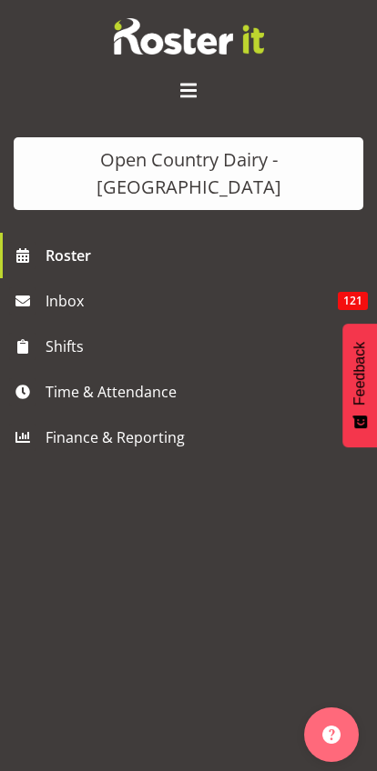 The width and height of the screenshot is (377, 771). I want to click on span: Time & Attendance, so click(193, 392).